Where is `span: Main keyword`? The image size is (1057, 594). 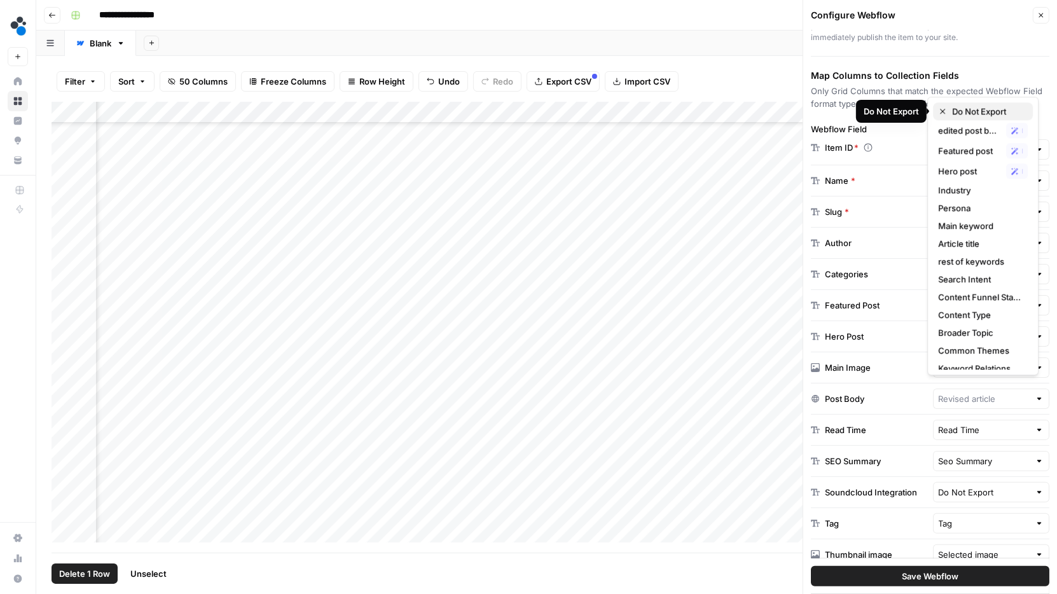 span: Main keyword is located at coordinates (980, 226).